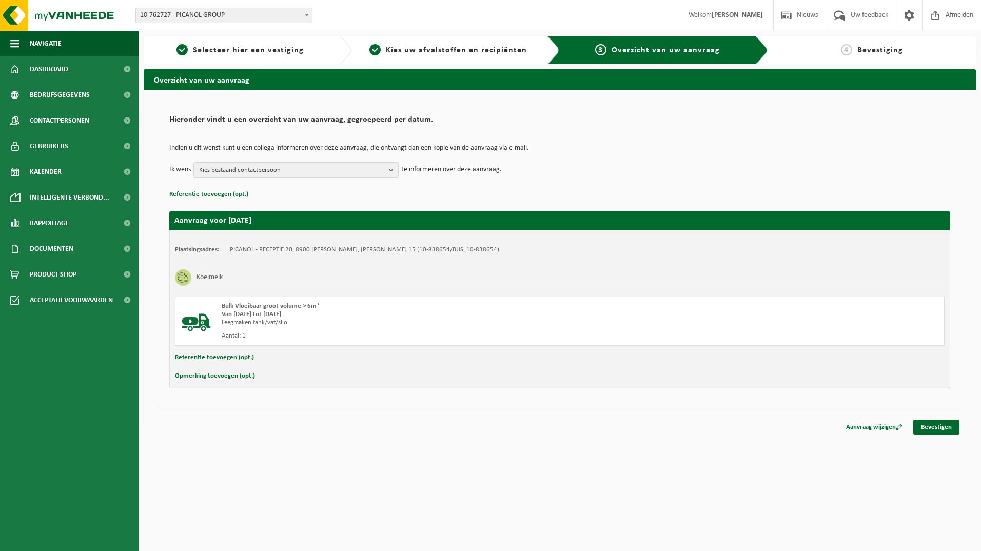 The height and width of the screenshot is (551, 981). Describe the element at coordinates (224, 15) in the screenshot. I see `span: 10-762727 - PICANOL GROUP` at that location.